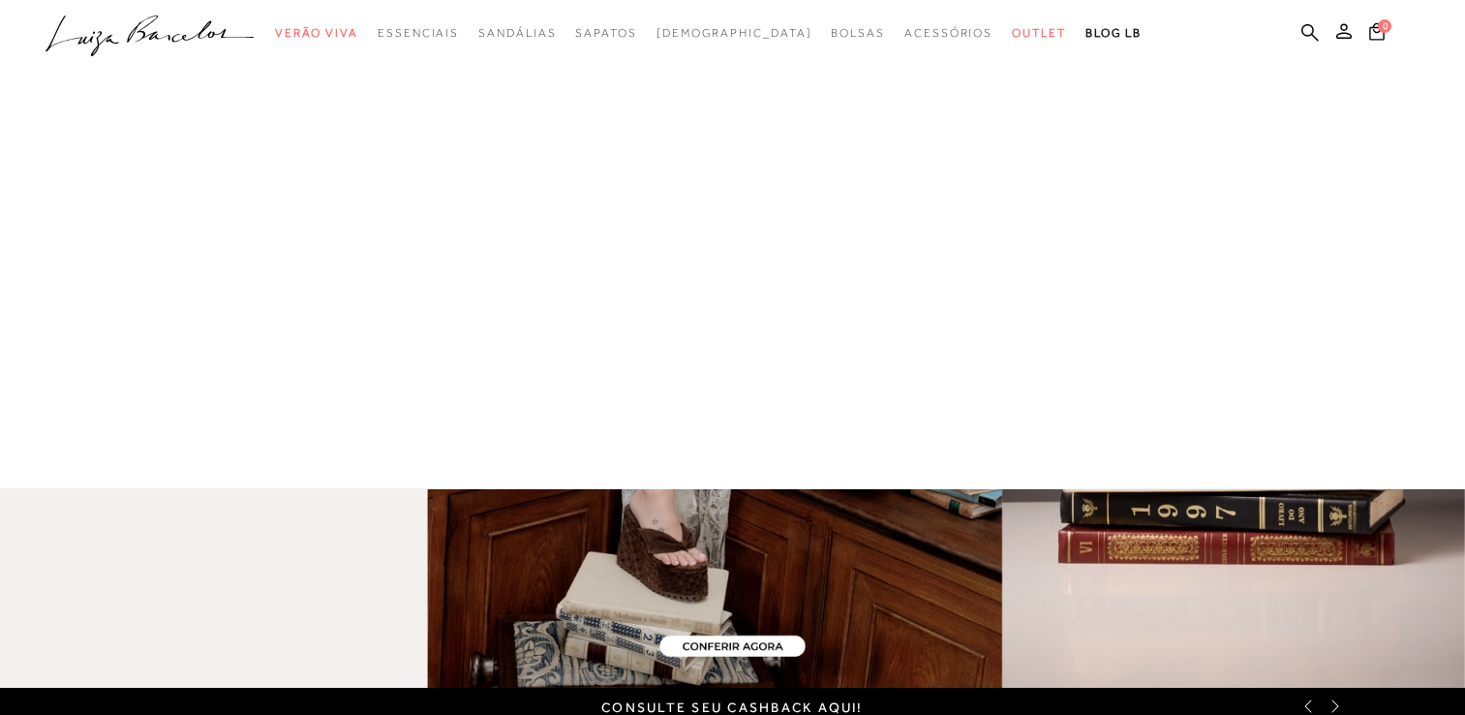  Describe the element at coordinates (317, 33) in the screenshot. I see `span: Verão Viva` at that location.